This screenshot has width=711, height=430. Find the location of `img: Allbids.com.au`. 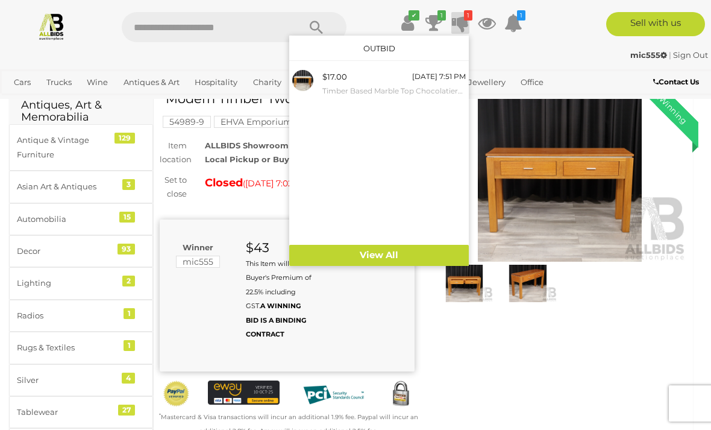

img: Allbids.com.au is located at coordinates (51, 26).